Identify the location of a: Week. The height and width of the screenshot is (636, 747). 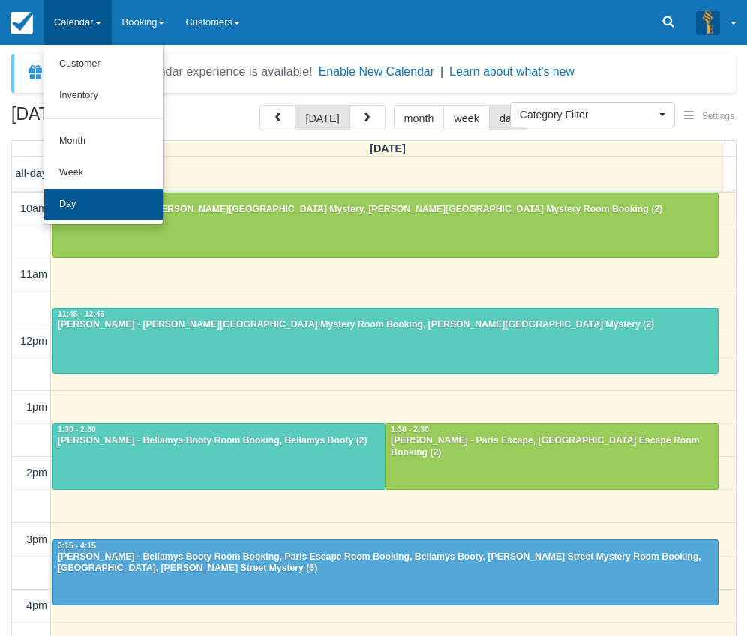
(103, 173).